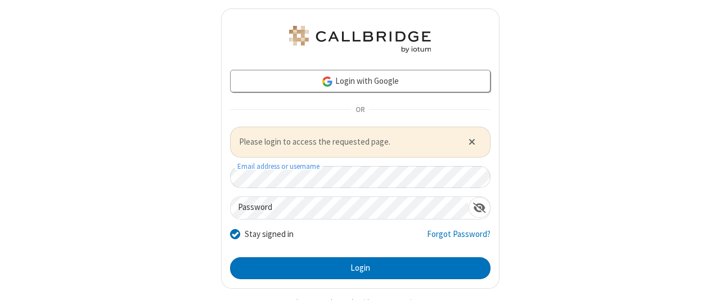 The image size is (720, 300). What do you see at coordinates (269, 234) in the screenshot?
I see `label: Stay signed in` at bounding box center [269, 234].